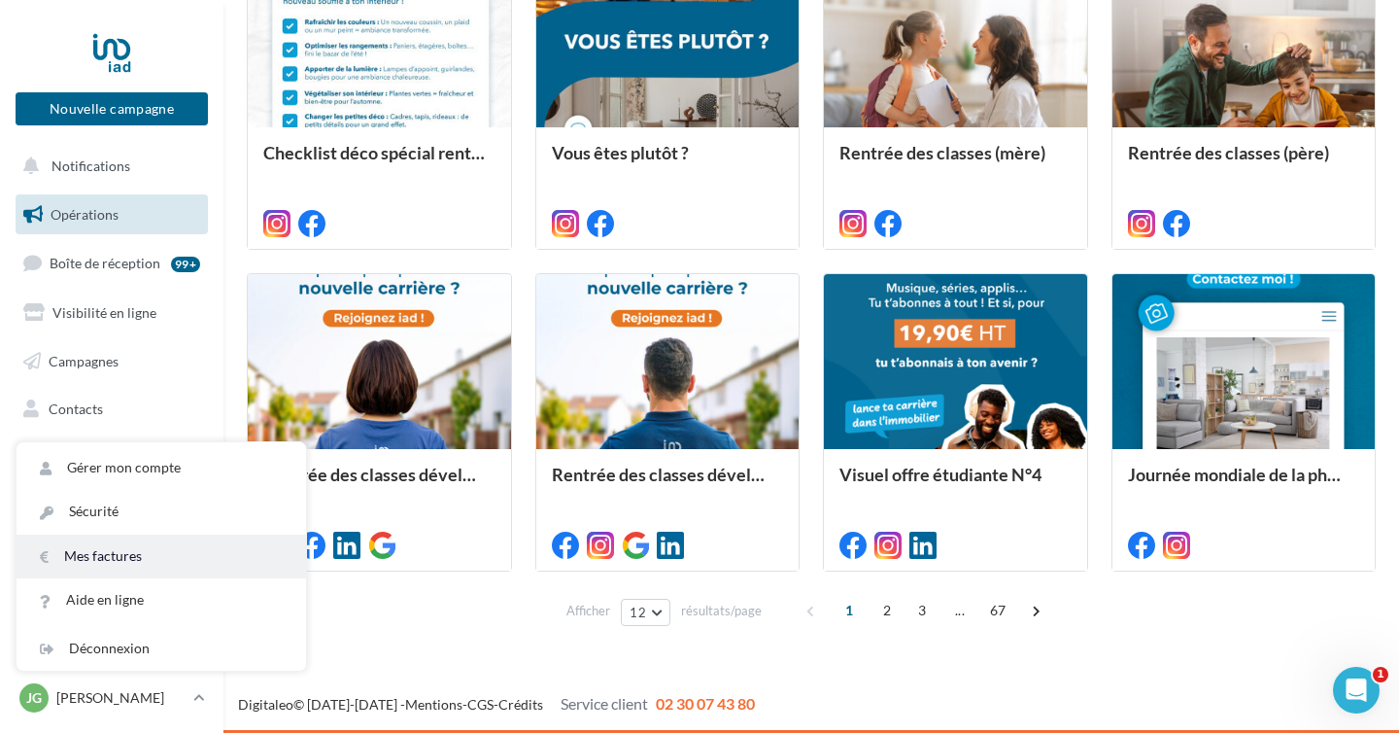  Describe the element at coordinates (433, 703) in the screenshot. I see `a: Mentions` at that location.